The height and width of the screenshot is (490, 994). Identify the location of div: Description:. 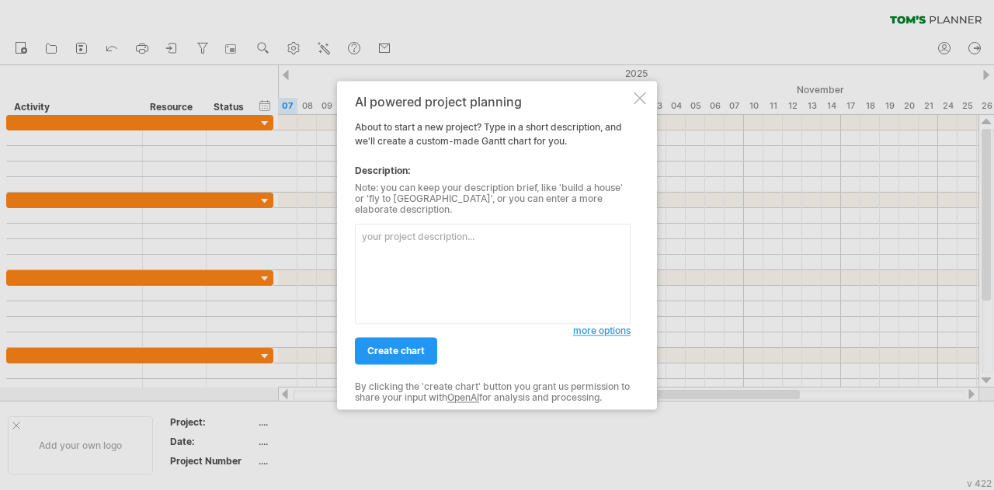
(492, 171).